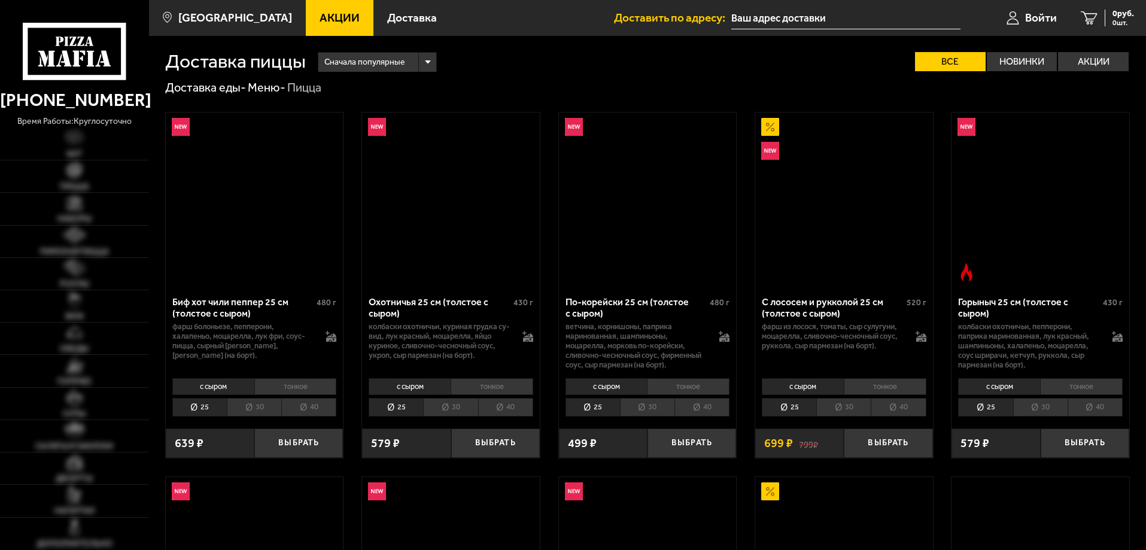 Image resolution: width=1146 pixels, height=550 pixels. I want to click on span: 639 ₽, so click(189, 443).